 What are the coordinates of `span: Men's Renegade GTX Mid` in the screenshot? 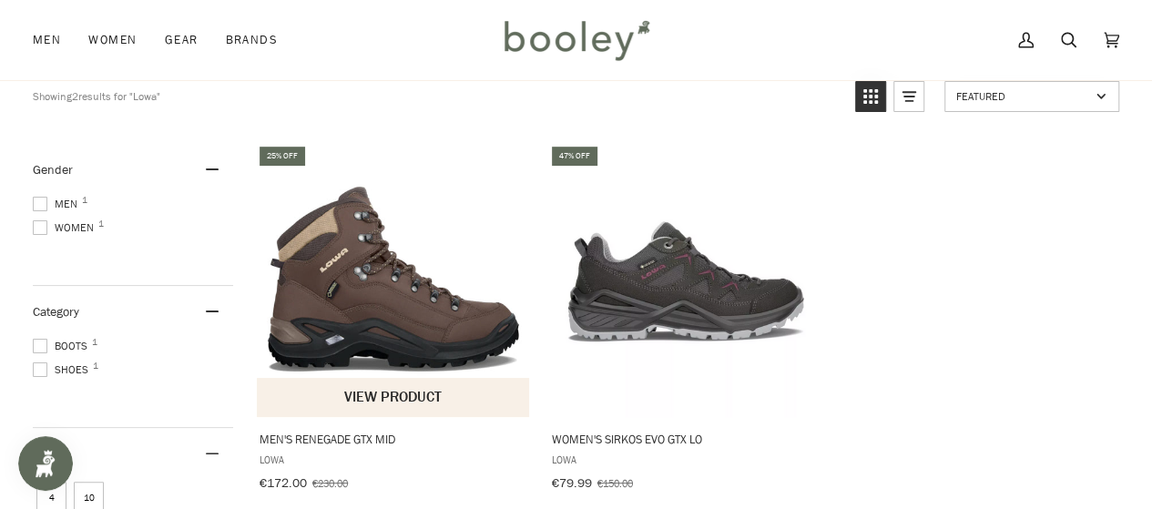 It's located at (393, 439).